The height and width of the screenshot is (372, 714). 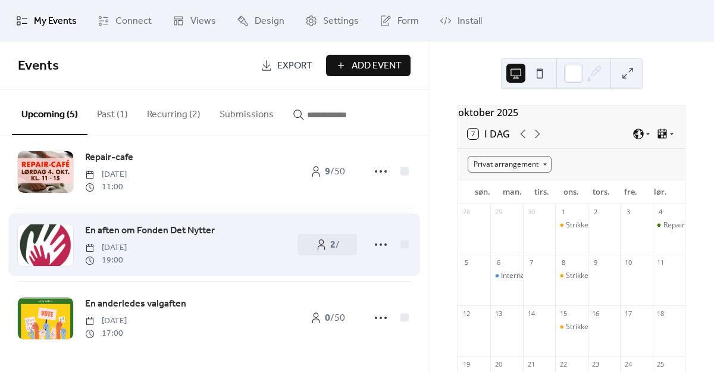 I want to click on button: Past (1), so click(x=112, y=112).